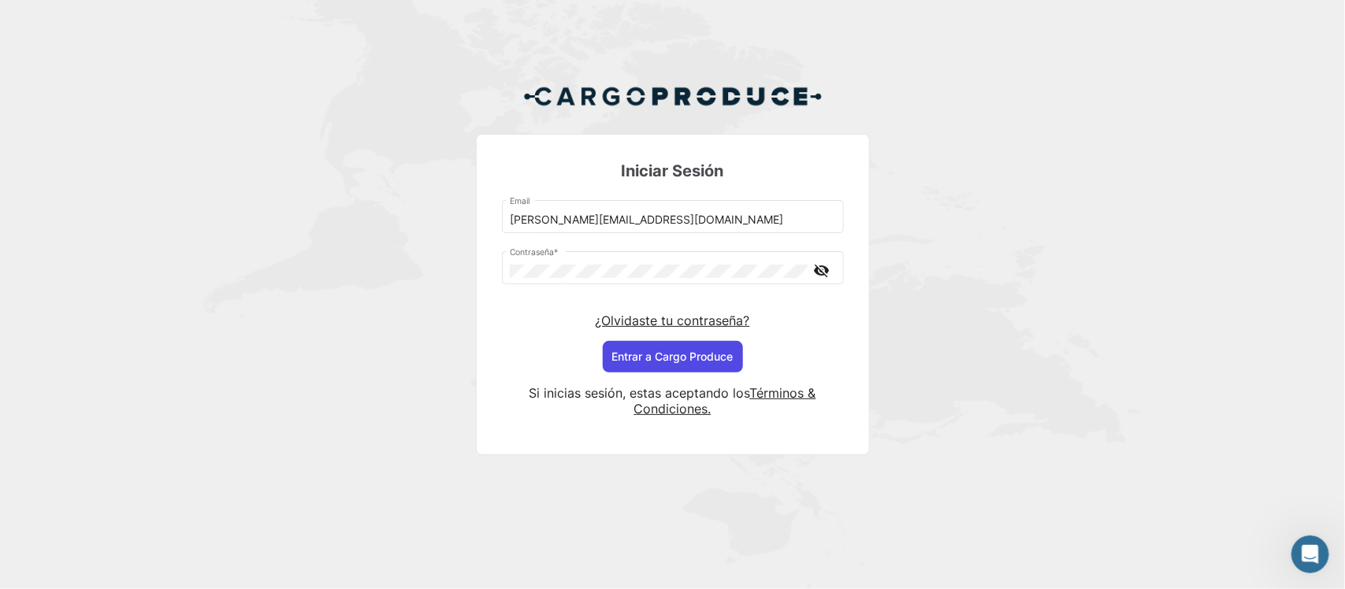  What do you see at coordinates (640, 393) in the screenshot?
I see `span: Si inicias sesión, estas aceptando los` at bounding box center [640, 393].